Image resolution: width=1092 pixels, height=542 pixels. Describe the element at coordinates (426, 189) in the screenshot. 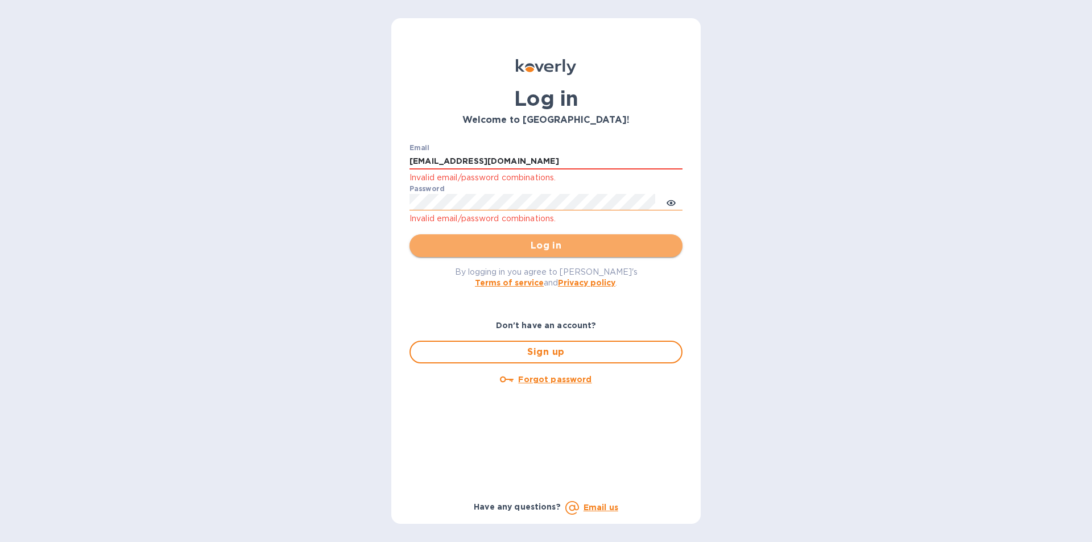

I see `label: Password` at that location.